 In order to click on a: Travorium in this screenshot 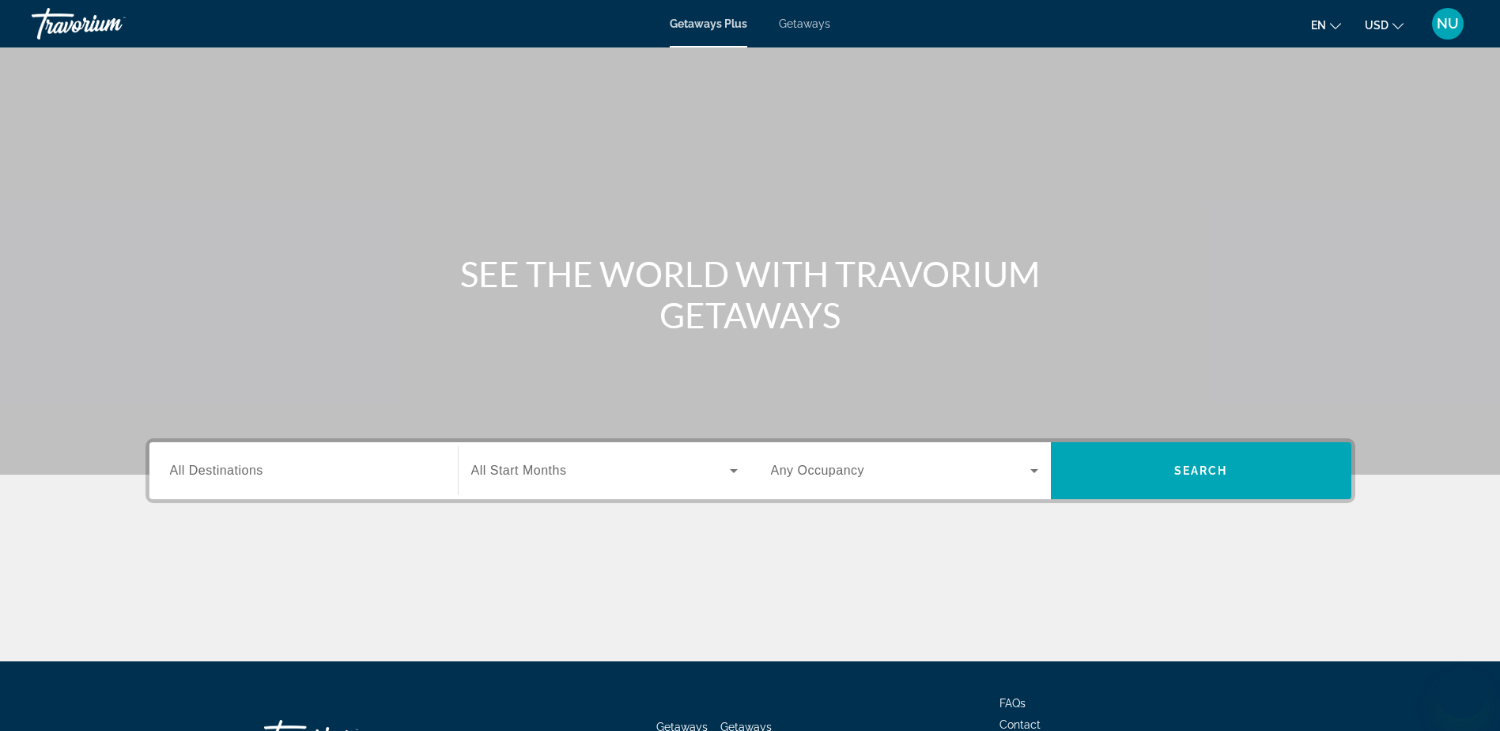, I will do `click(111, 24)`.